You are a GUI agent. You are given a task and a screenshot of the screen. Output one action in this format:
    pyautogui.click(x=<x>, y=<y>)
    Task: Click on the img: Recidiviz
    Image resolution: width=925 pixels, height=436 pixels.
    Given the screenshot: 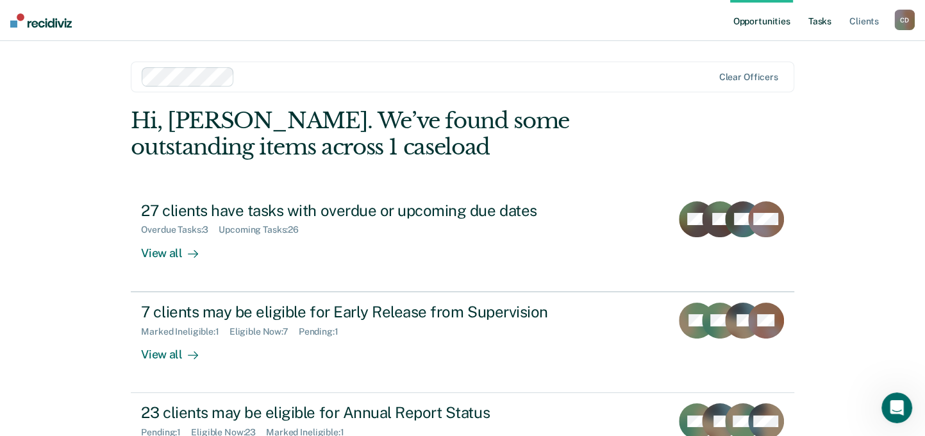 What is the action you would take?
    pyautogui.click(x=41, y=21)
    